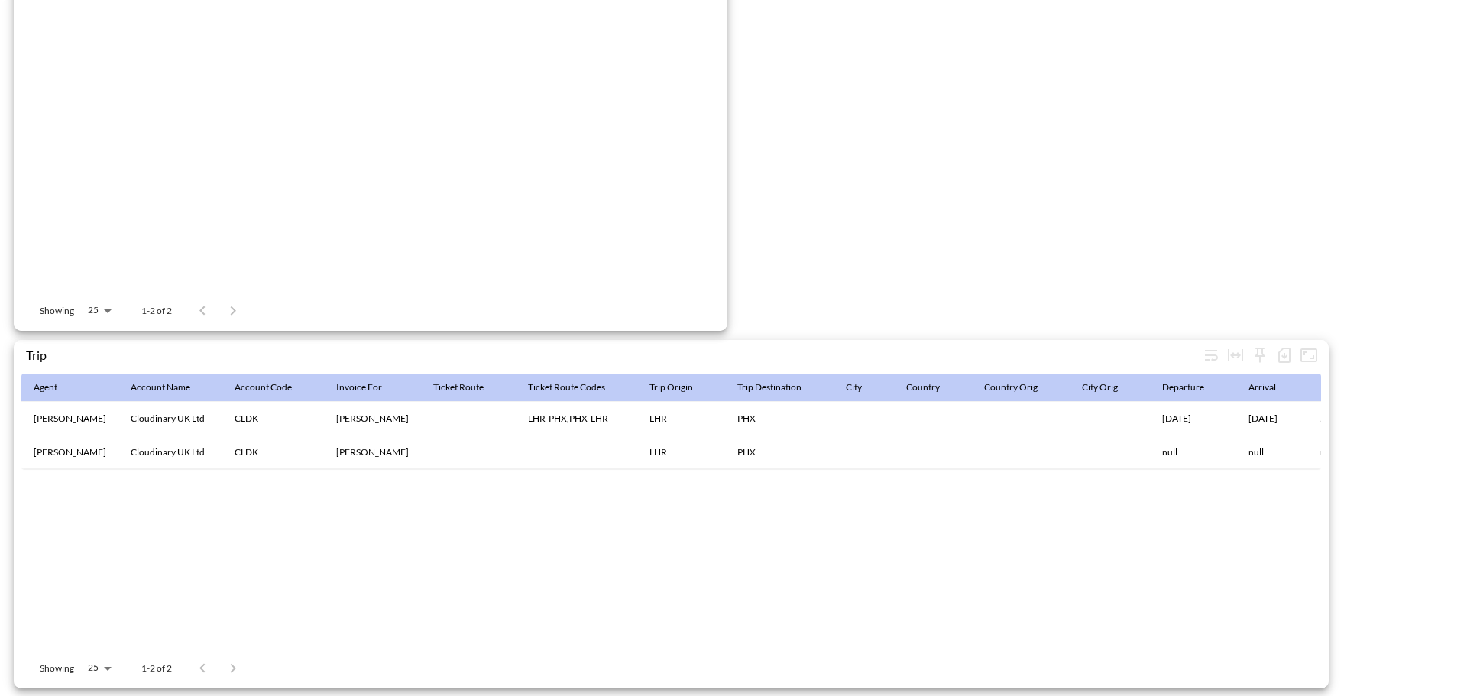  Describe the element at coordinates (779, 387) in the screenshot. I see `span: Trip Destination` at that location.